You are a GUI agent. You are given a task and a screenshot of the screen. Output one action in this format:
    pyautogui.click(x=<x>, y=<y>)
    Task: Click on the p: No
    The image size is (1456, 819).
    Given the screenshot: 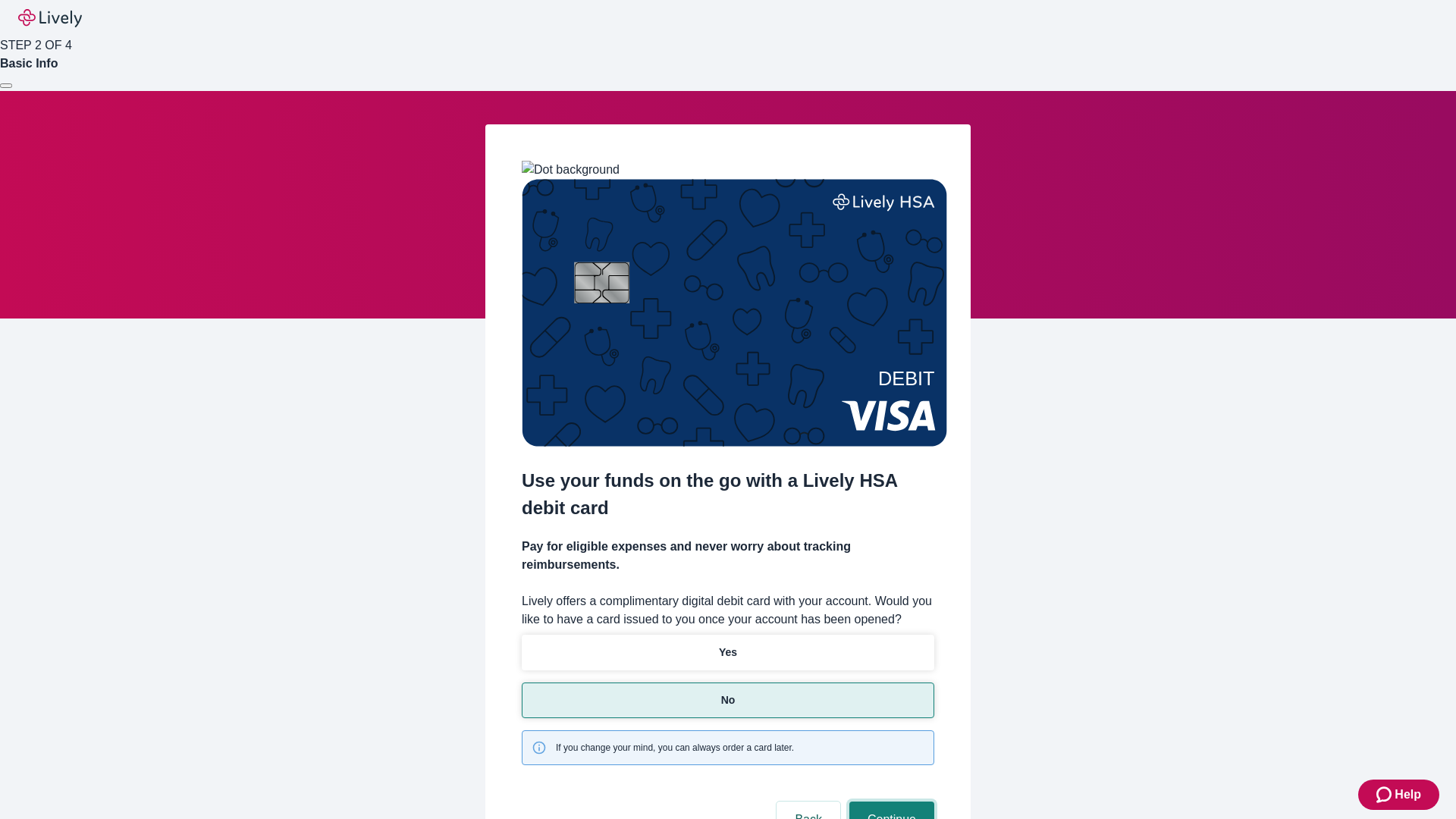 What is the action you would take?
    pyautogui.click(x=728, y=700)
    